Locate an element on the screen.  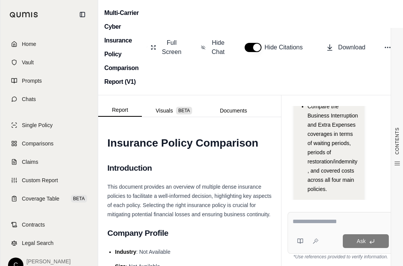
a: Custom Report is located at coordinates (49, 181).